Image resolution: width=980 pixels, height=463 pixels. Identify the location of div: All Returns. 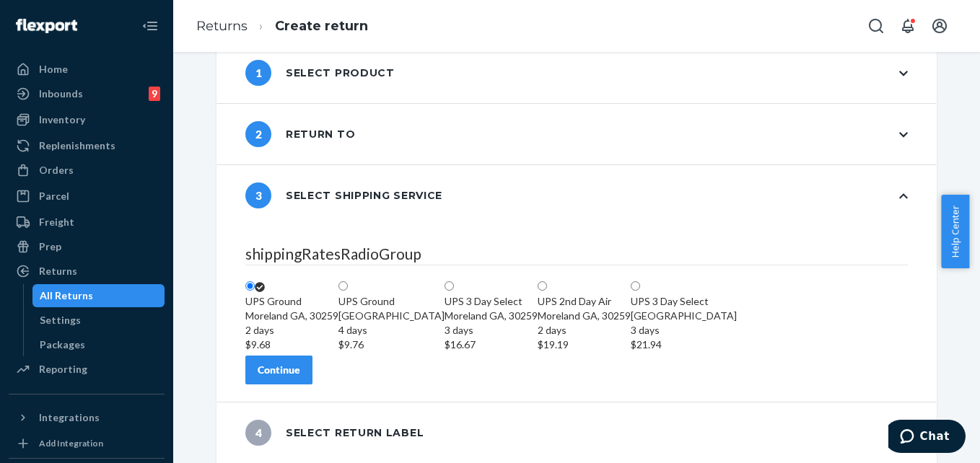
(66, 296).